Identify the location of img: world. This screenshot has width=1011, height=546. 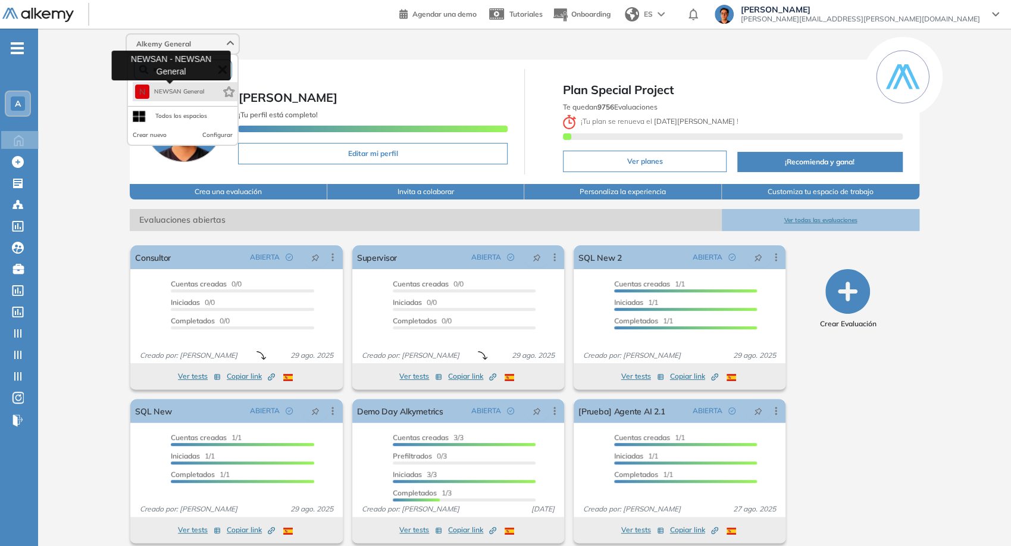
(632, 14).